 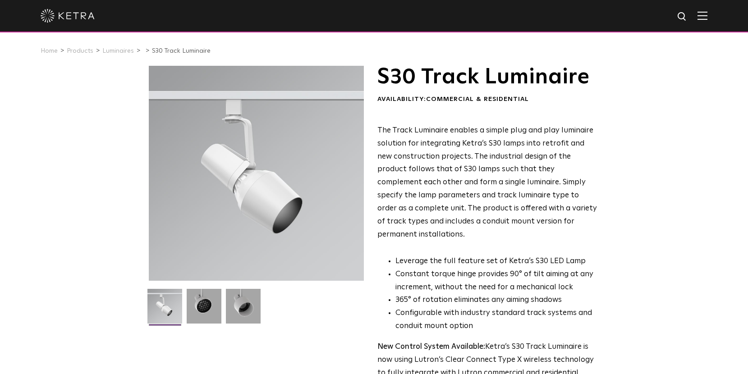 I want to click on img: search icon, so click(x=682, y=17).